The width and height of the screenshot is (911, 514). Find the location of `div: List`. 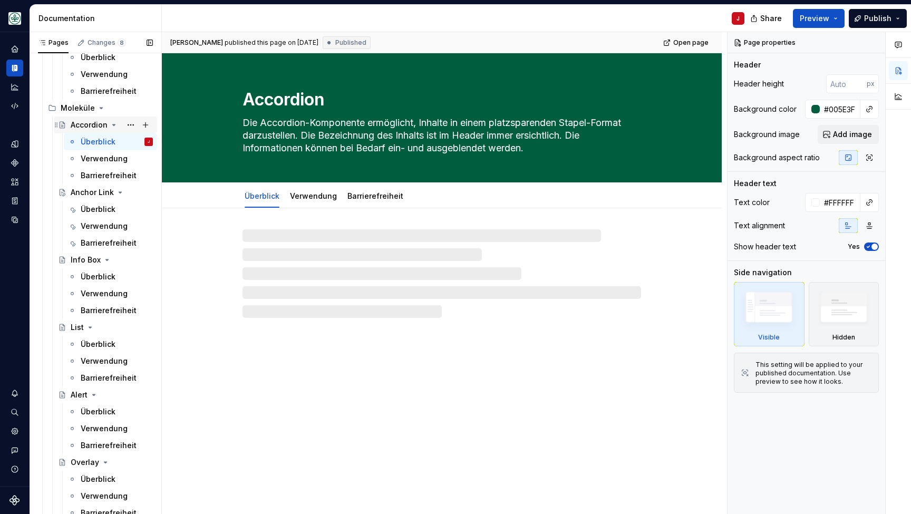

div: List is located at coordinates (77, 327).